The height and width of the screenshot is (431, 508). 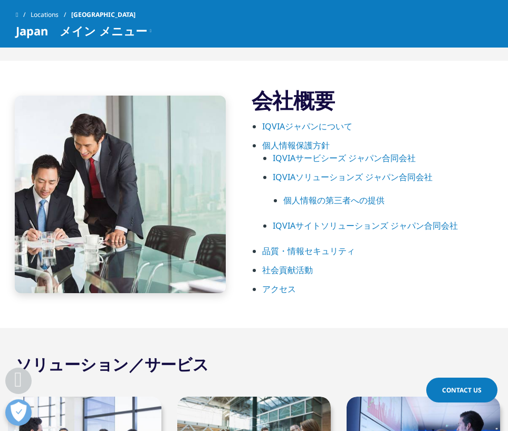 I want to click on a: 個人情報の第三者への提供, so click(x=334, y=200).